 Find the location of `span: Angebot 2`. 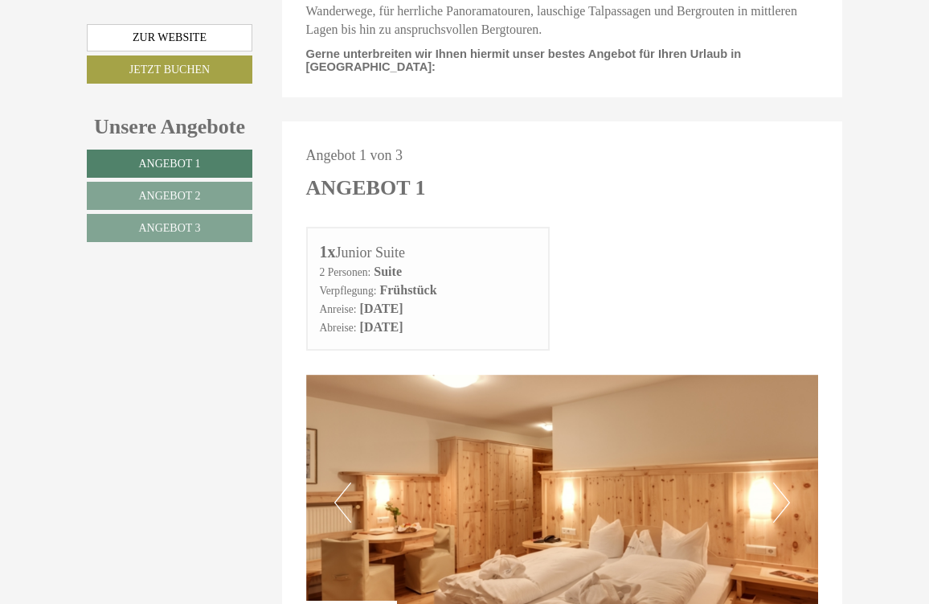

span: Angebot 2 is located at coordinates (169, 195).